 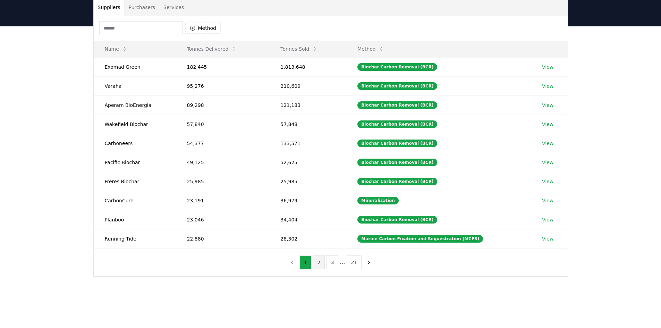 What do you see at coordinates (135, 162) in the screenshot?
I see `td: Pacific Biochar` at bounding box center [135, 162].